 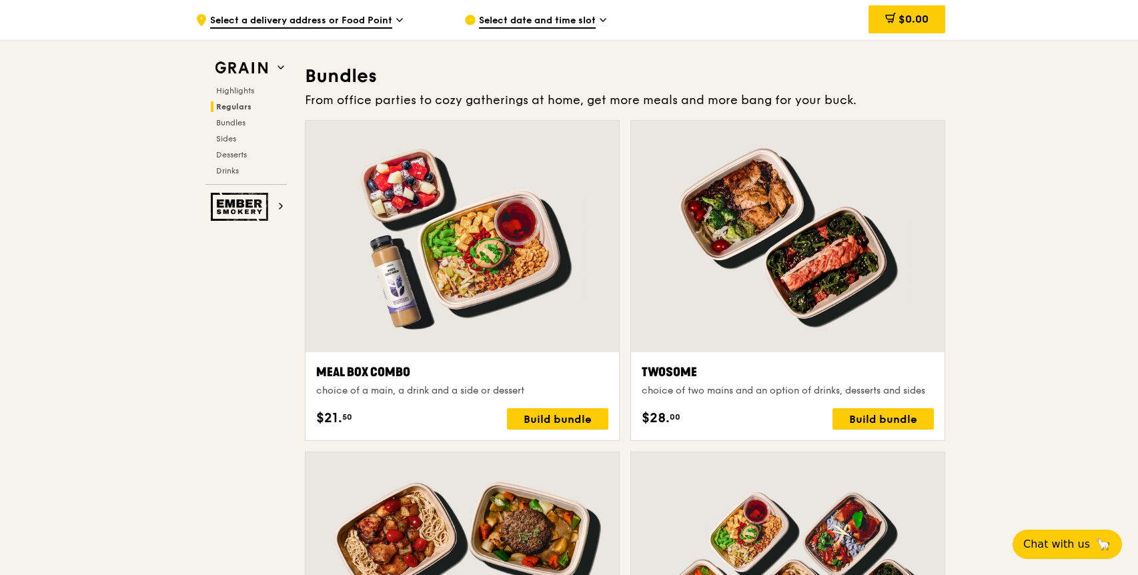 I want to click on span: $28., so click(x=656, y=418).